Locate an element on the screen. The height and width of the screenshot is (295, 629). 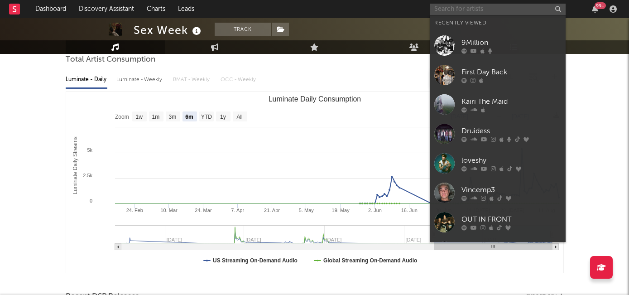
text: Luminate Daily Consumption is located at coordinates (314, 99).